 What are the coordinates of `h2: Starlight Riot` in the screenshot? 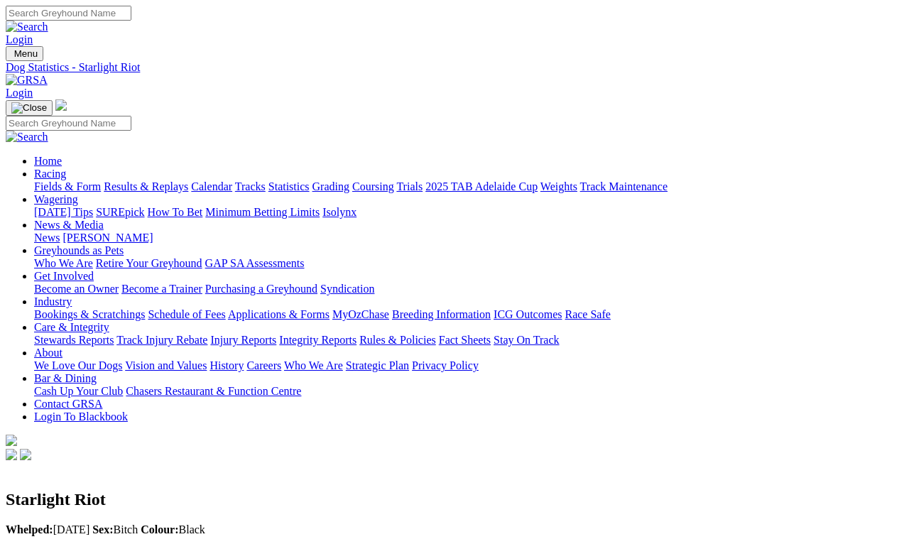 It's located at (455, 499).